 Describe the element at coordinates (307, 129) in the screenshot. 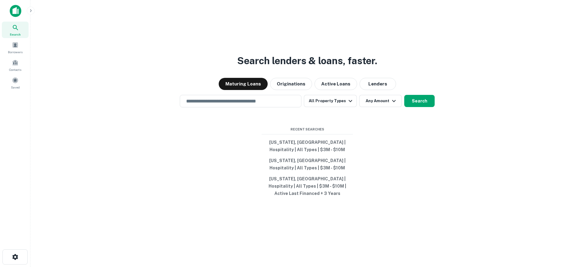

I see `span: Recent Searches` at that location.